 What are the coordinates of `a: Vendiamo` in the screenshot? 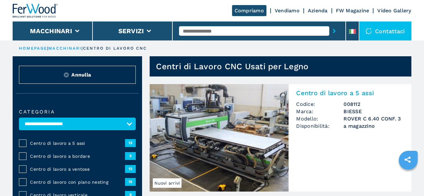 It's located at (287, 10).